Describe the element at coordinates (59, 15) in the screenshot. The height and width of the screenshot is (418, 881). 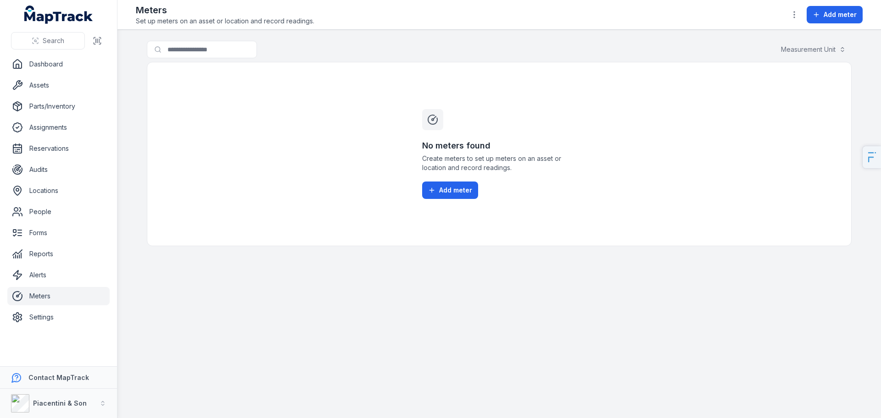
I see `a: MapTrack` at that location.